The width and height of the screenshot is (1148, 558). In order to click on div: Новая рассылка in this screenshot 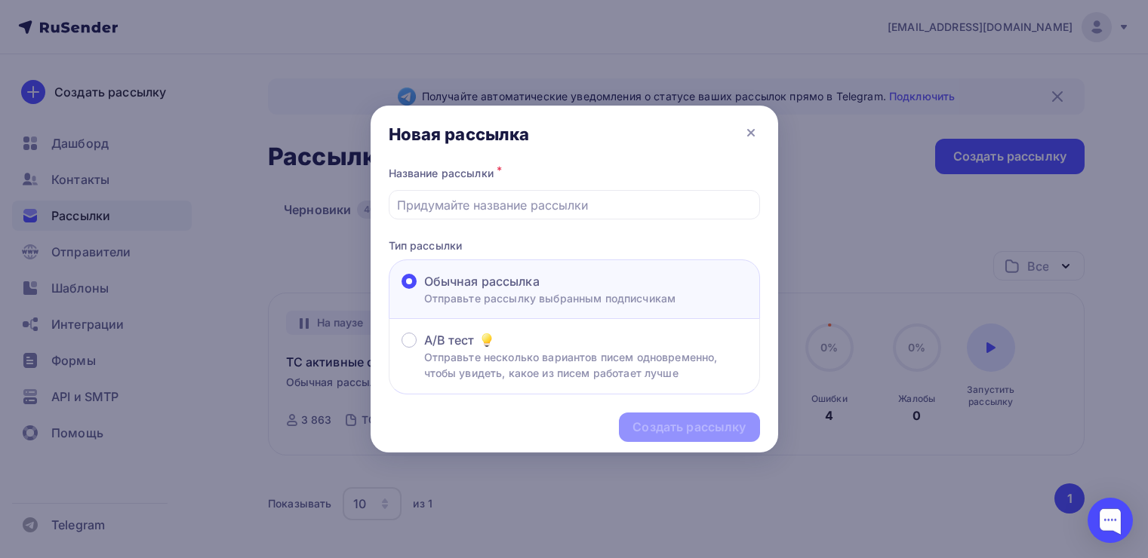, I will do `click(459, 134)`.